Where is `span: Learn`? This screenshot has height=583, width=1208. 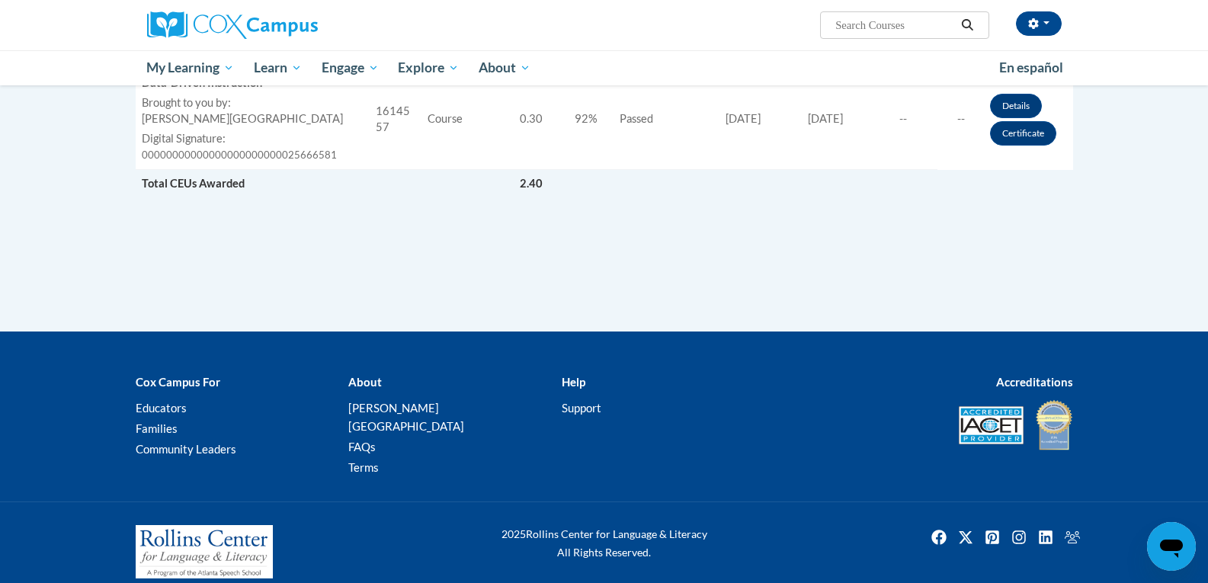 span: Learn is located at coordinates (277, 68).